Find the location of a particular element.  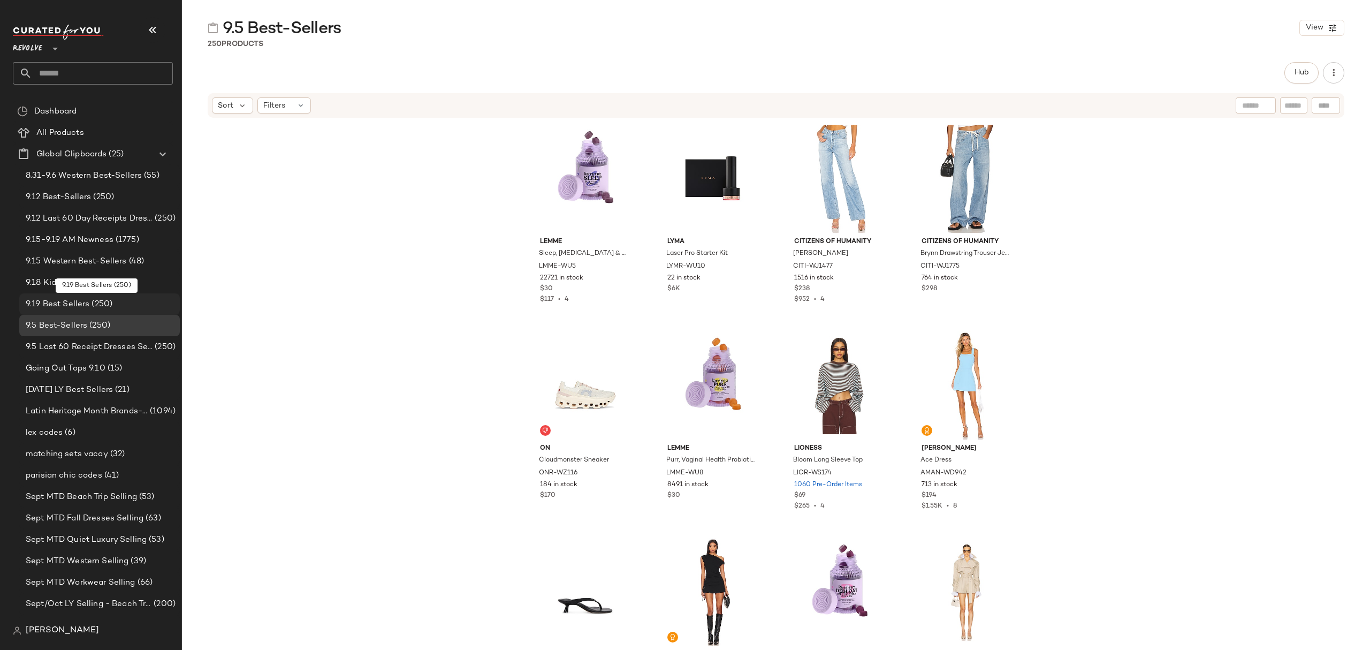

span: matching sets vacay is located at coordinates (67, 454).